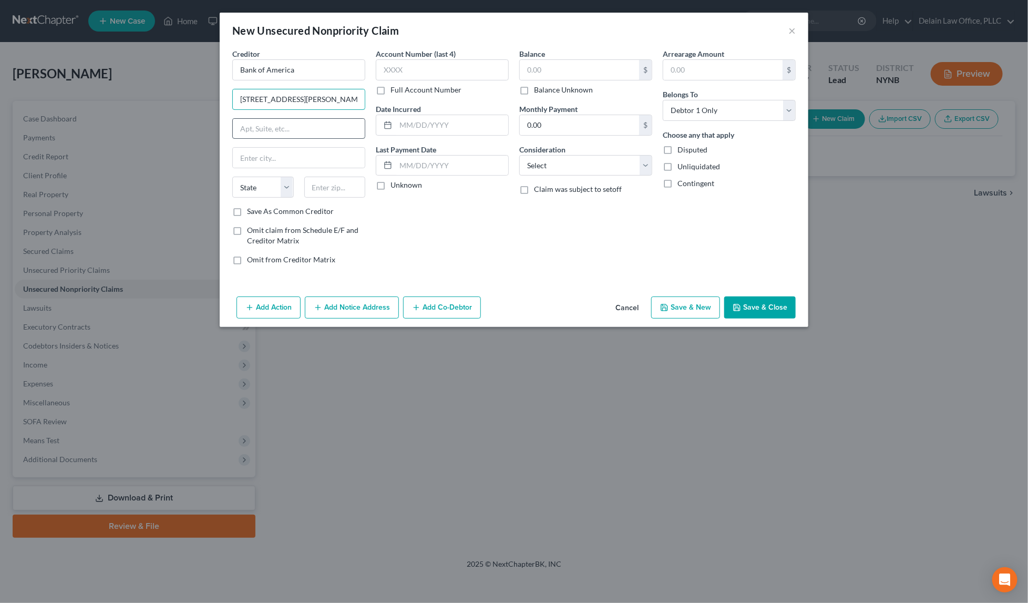 This screenshot has height=603, width=1028. I want to click on label: Last Payment Date, so click(406, 149).